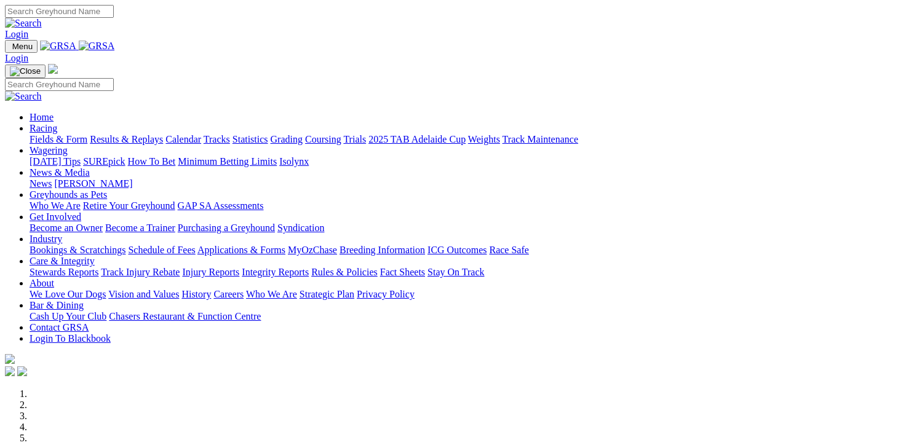 The width and height of the screenshot is (922, 445). I want to click on a: Retire Your Greyhound, so click(129, 206).